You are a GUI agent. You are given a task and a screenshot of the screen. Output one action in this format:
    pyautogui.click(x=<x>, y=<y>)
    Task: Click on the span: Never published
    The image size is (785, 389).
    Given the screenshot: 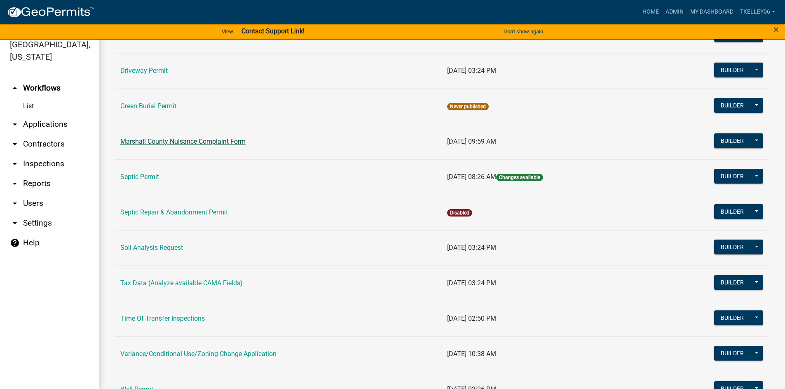 What is the action you would take?
    pyautogui.click(x=468, y=107)
    